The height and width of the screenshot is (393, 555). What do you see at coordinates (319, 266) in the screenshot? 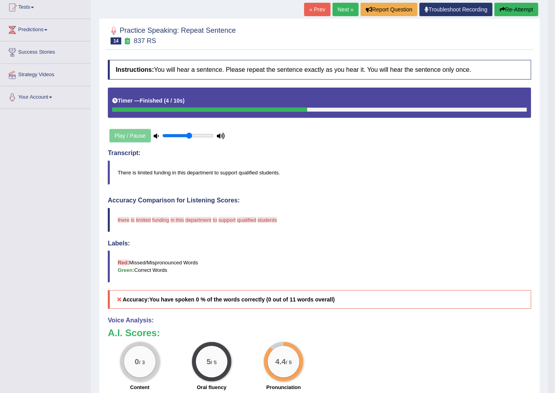
I see `blockquote: Missed/Mispronounced Words Correct Words` at bounding box center [319, 266].